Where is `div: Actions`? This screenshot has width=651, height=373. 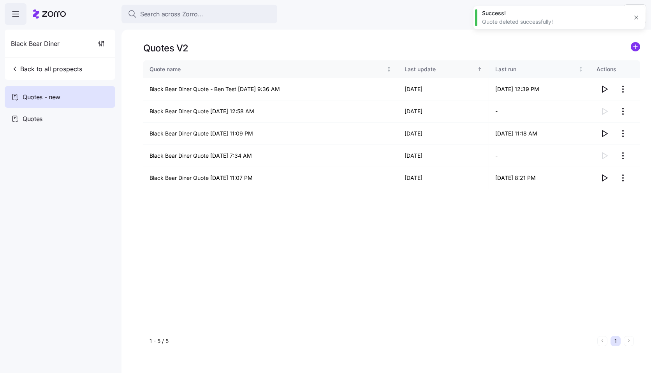 div: Actions is located at coordinates (615, 69).